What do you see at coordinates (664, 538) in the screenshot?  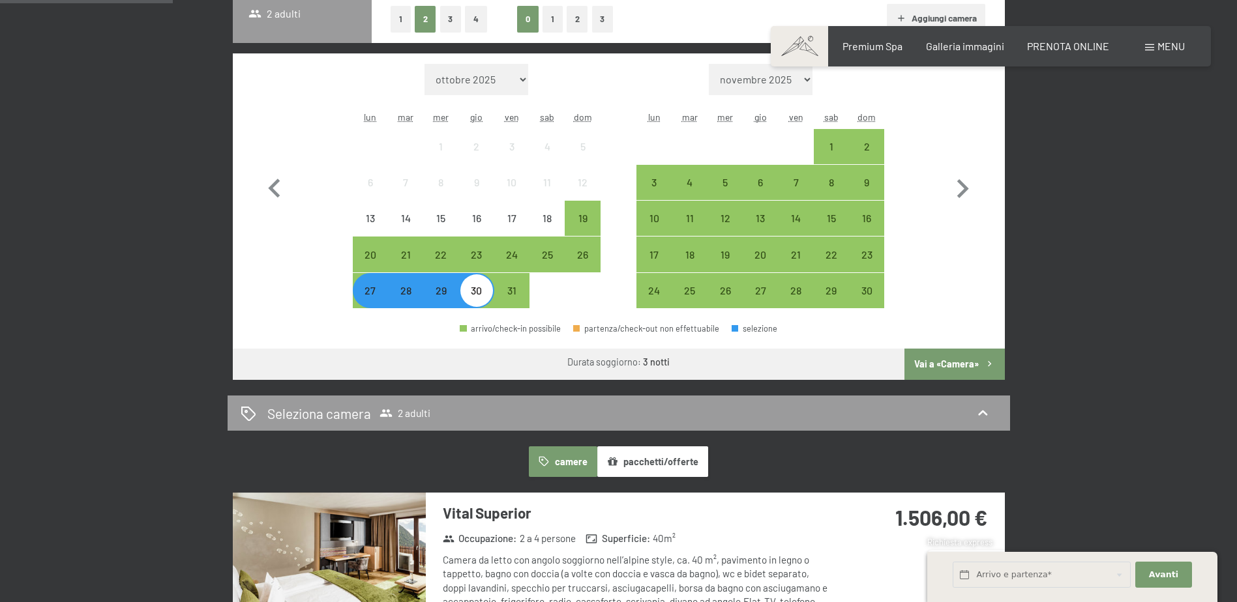 I see `span: 40 m²` at bounding box center [664, 538].